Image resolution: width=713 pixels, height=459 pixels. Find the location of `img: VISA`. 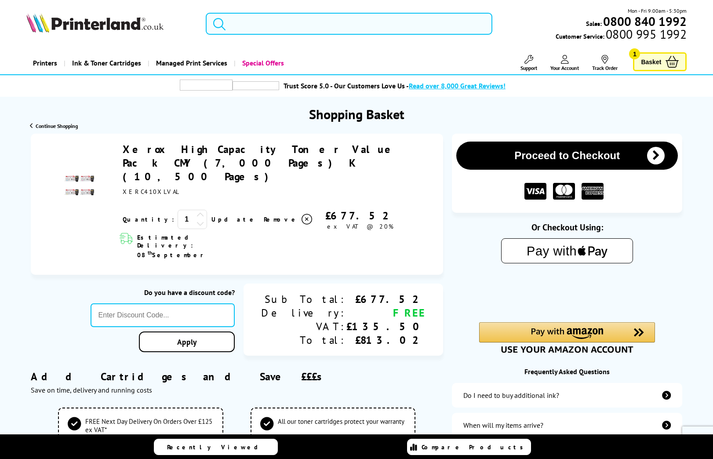

img: VISA is located at coordinates (536, 191).